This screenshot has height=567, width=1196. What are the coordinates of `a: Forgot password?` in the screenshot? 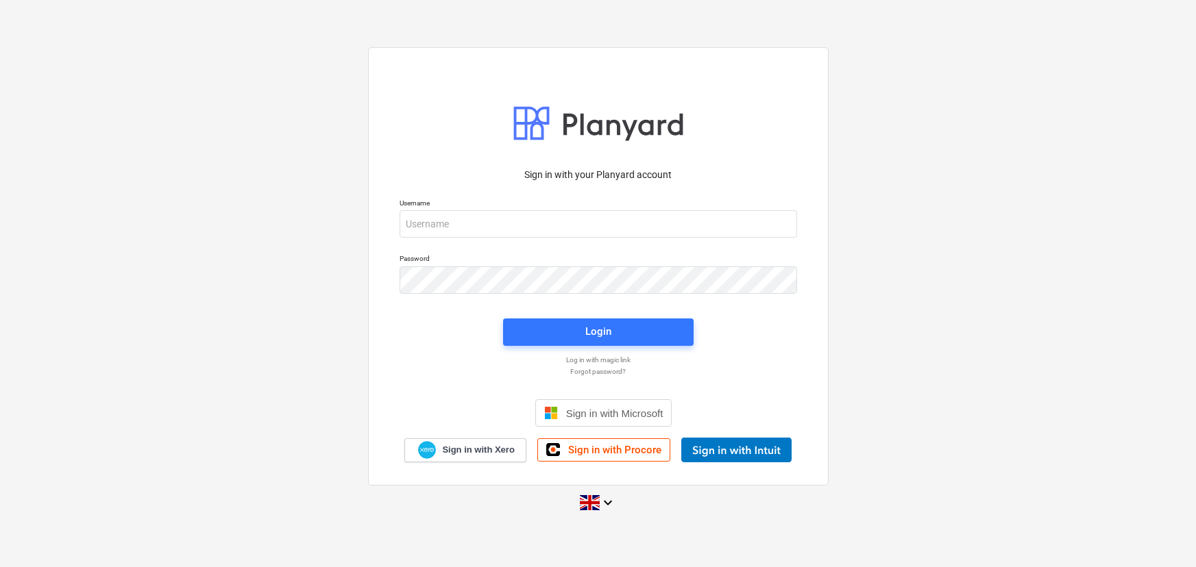 It's located at (598, 371).